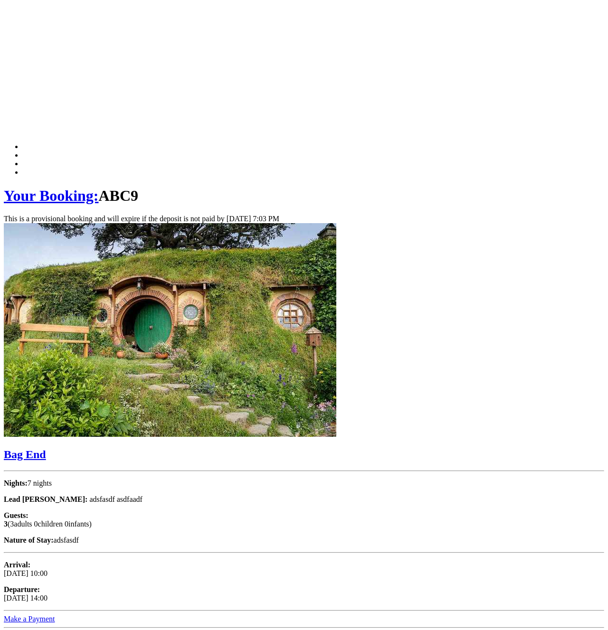 The image size is (608, 630). What do you see at coordinates (304, 196) in the screenshot?
I see `h1: ABC9` at bounding box center [304, 196].